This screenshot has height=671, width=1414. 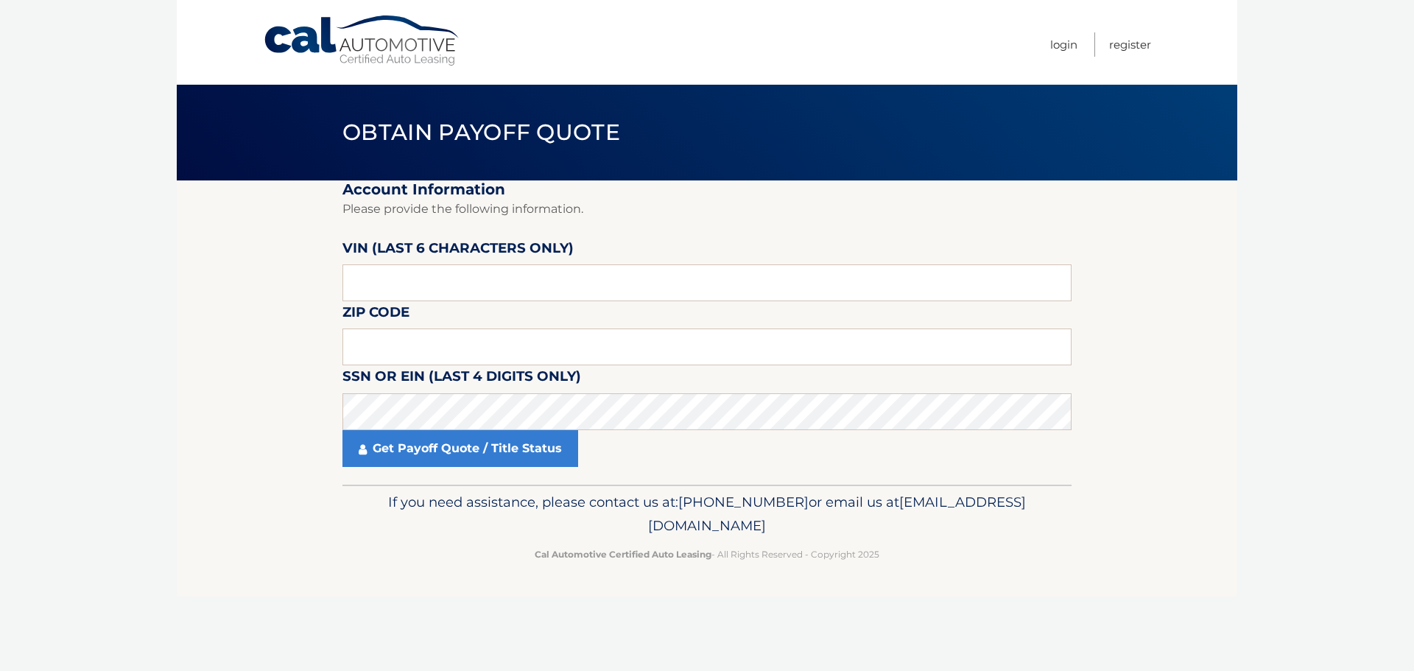 I want to click on h2: Account Information, so click(x=707, y=189).